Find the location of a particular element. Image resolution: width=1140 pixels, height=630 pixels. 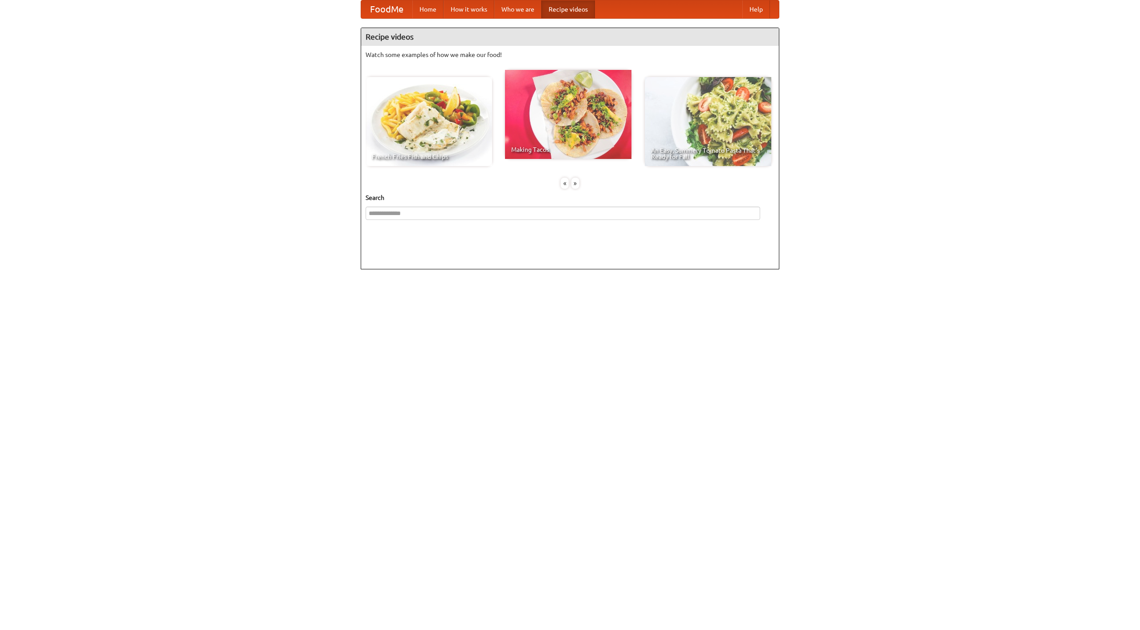

a: FoodMe is located at coordinates (387, 9).